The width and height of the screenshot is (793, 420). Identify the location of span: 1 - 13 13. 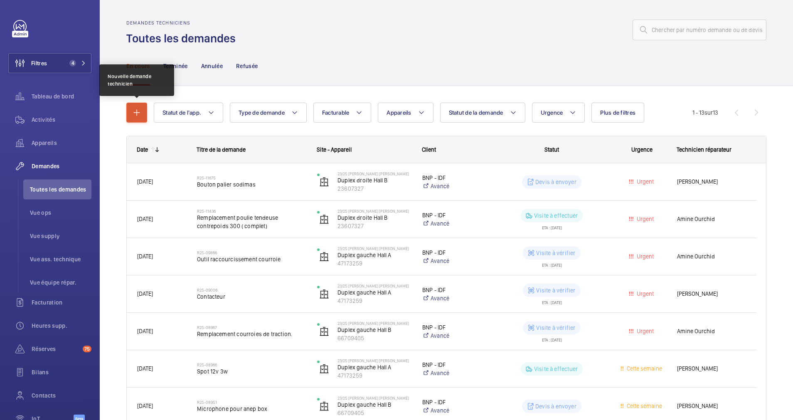
(705, 113).